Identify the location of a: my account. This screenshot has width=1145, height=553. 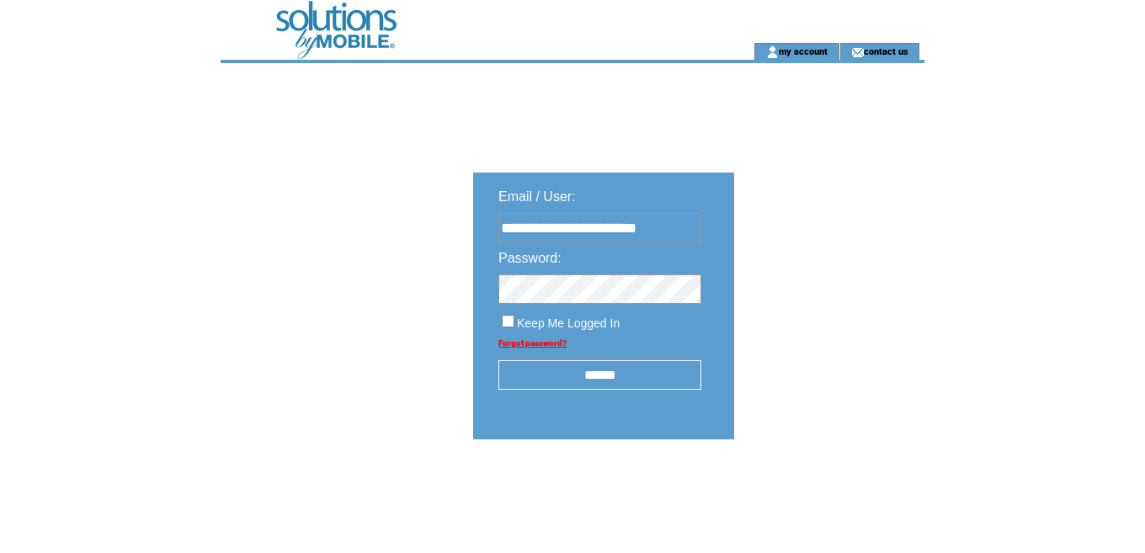
(803, 51).